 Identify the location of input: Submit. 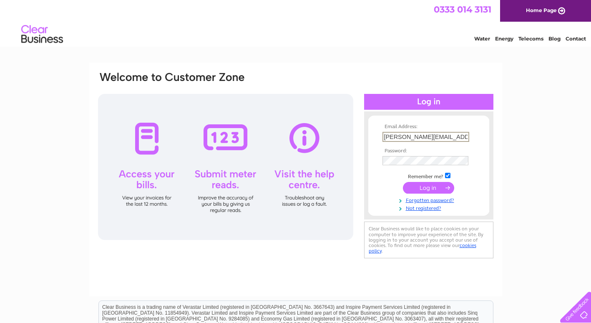
(429, 188).